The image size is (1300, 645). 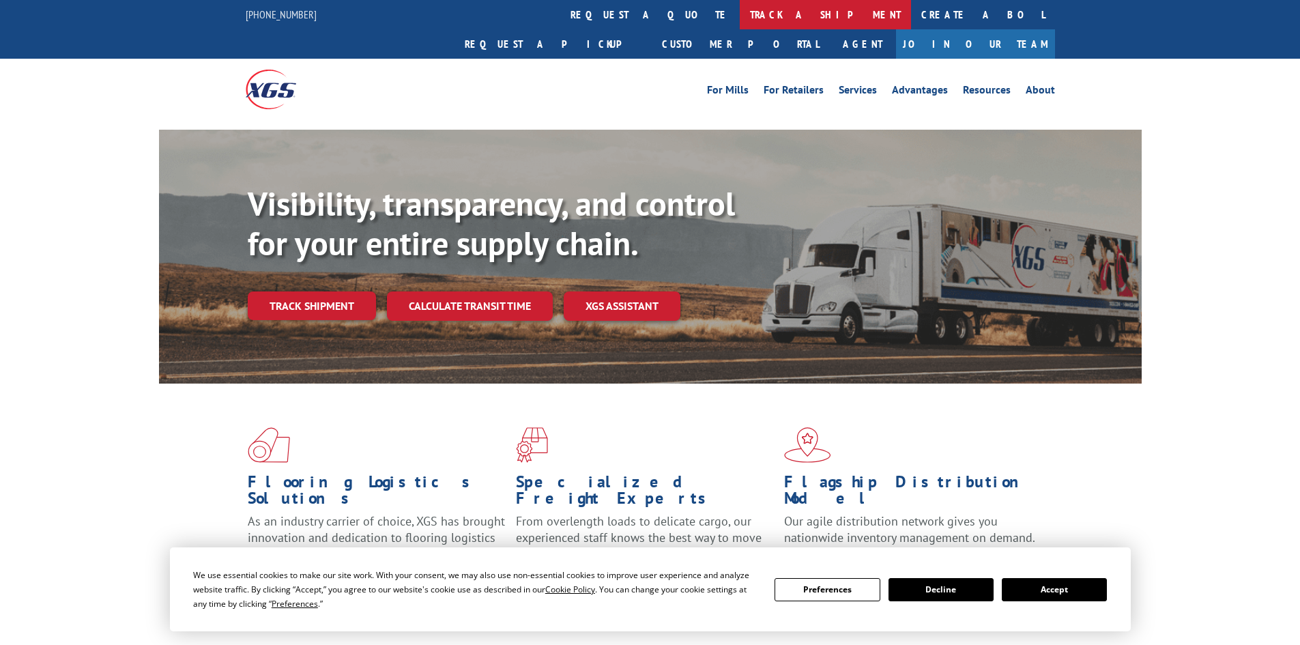 I want to click on span: As an industry carrier of choice, XGS has brought innovation and dedication to flooring logistics..., so click(x=376, y=537).